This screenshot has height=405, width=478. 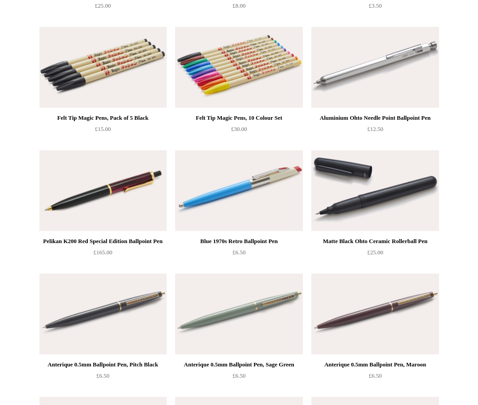 What do you see at coordinates (239, 5) in the screenshot?
I see `span: £8.00` at bounding box center [239, 5].